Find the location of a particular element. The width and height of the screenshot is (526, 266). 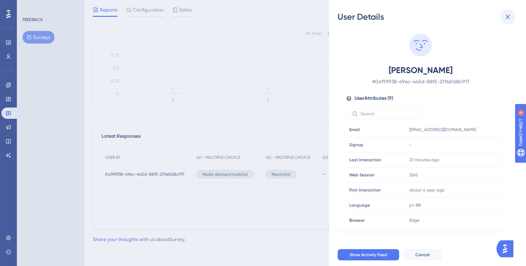

span: First Interaction is located at coordinates (365, 190).